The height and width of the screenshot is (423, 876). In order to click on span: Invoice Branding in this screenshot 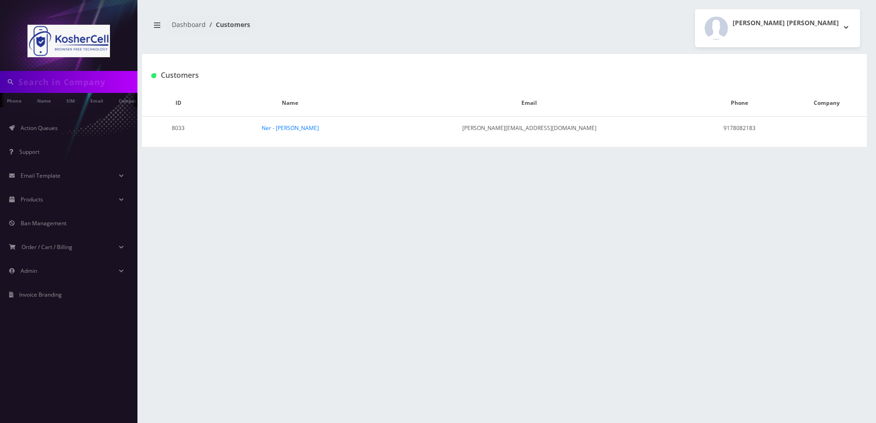, I will do `click(40, 295)`.